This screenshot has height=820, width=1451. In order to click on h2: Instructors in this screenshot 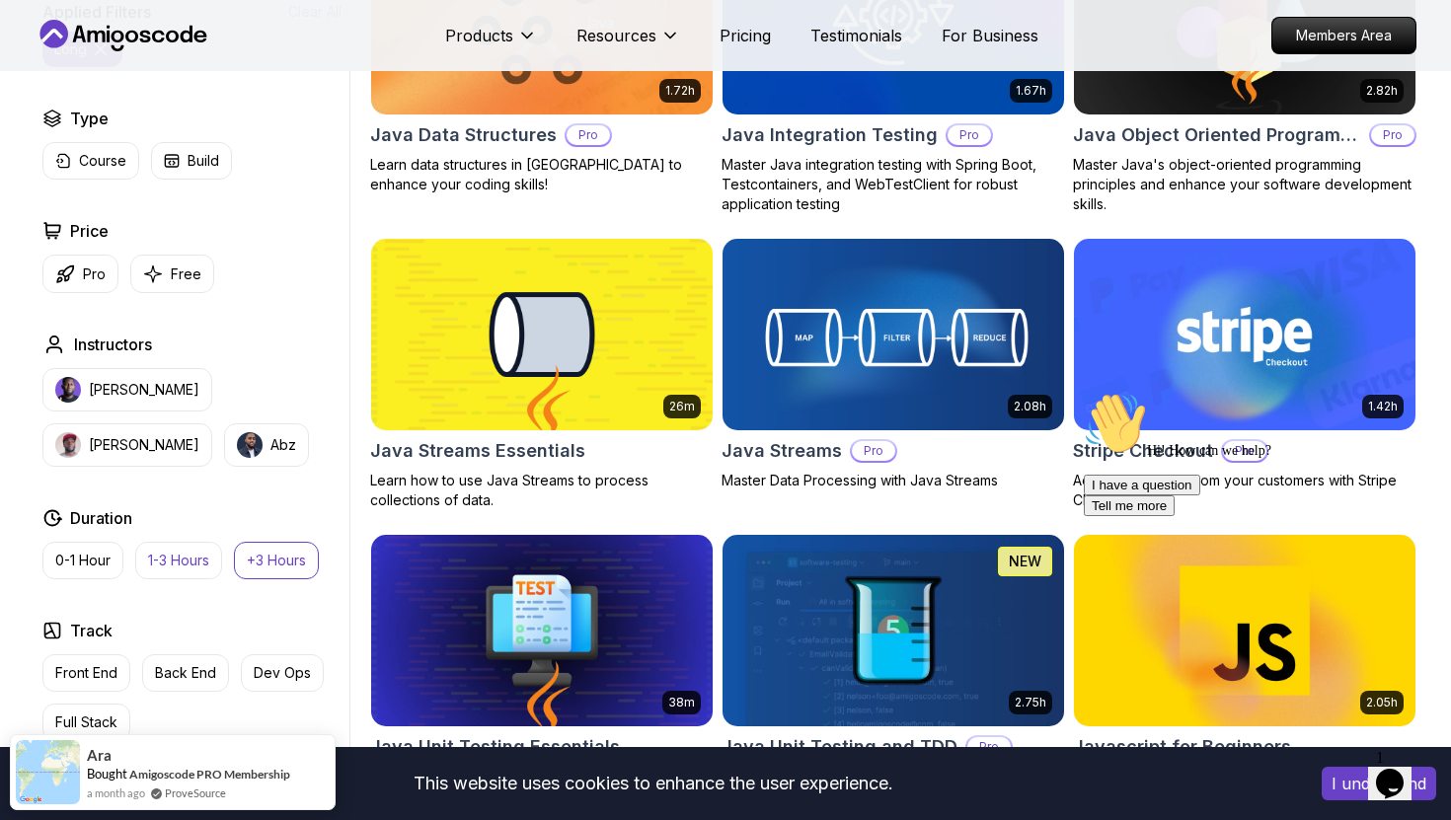, I will do `click(113, 344)`.